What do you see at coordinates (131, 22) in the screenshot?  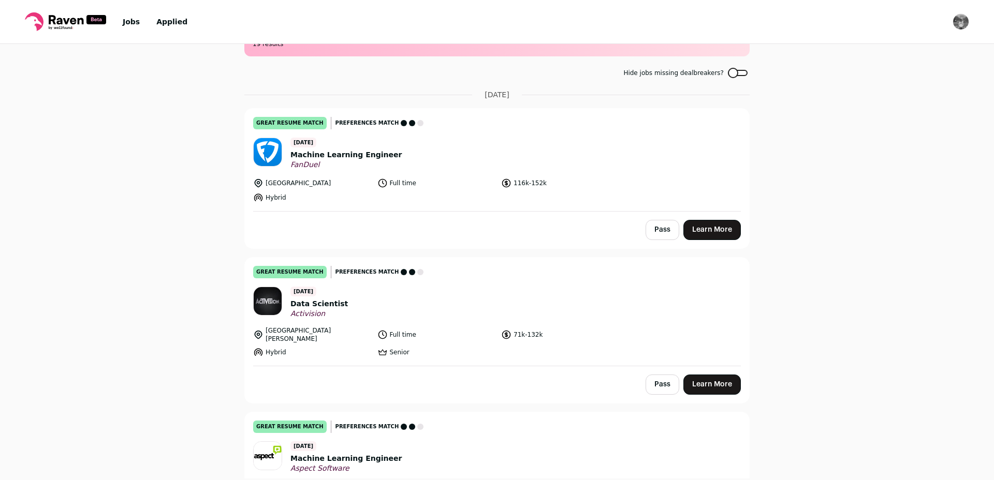 I see `a: Jobs` at bounding box center [131, 22].